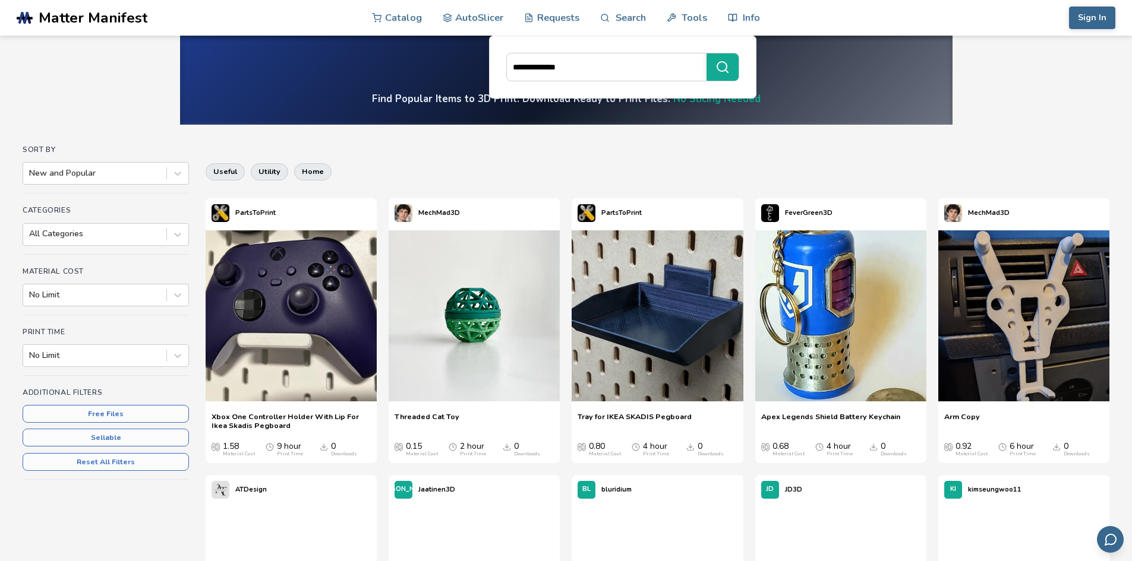 The height and width of the screenshot is (561, 1132). What do you see at coordinates (106, 210) in the screenshot?
I see `h4: Categories` at bounding box center [106, 210].